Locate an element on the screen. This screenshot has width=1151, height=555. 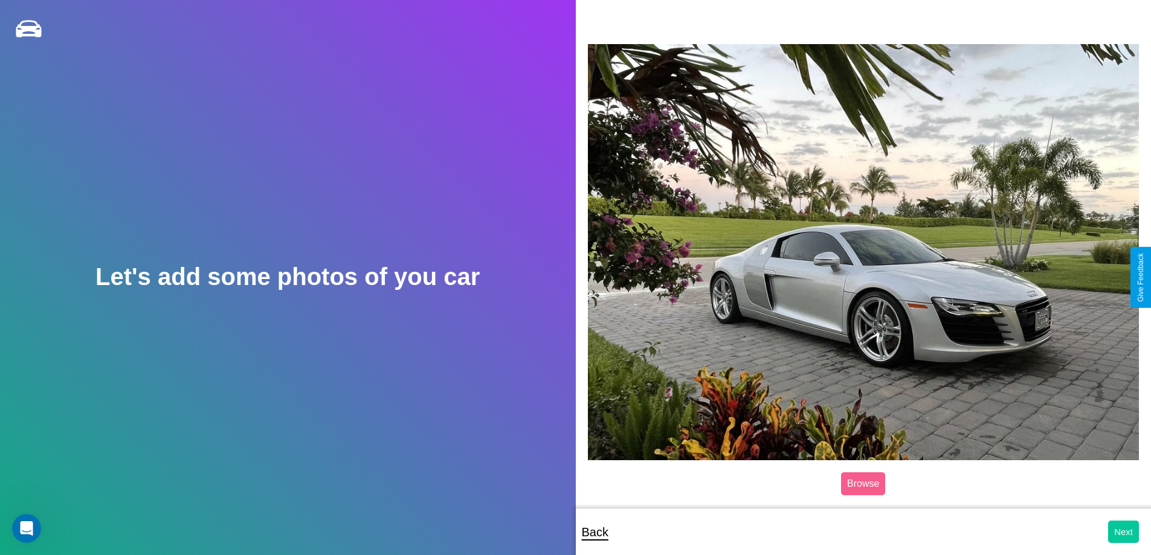
h2: Let's add some photos of you car is located at coordinates (288, 277).